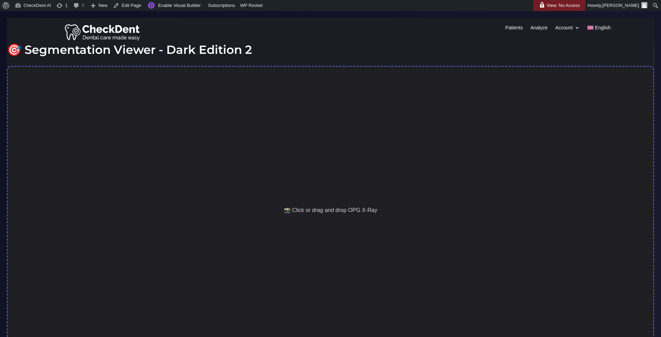 The width and height of the screenshot is (661, 337). What do you see at coordinates (567, 29) in the screenshot?
I see `a: Account` at bounding box center [567, 29].